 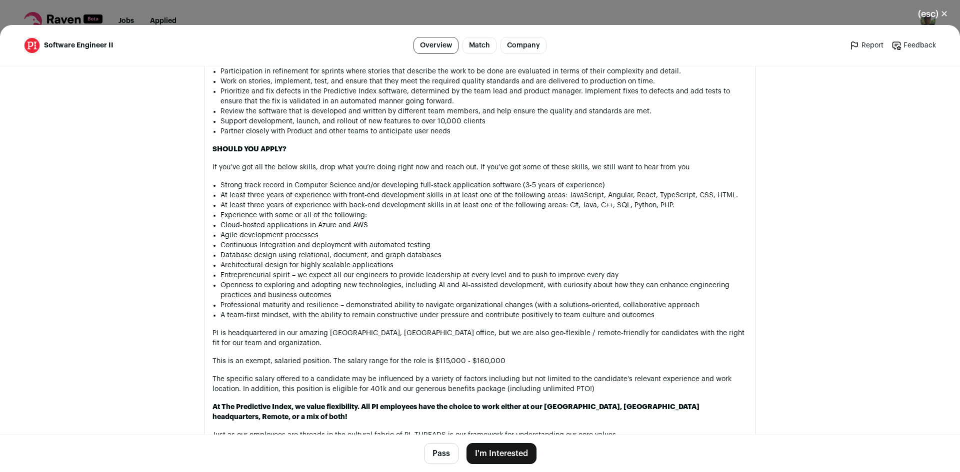 What do you see at coordinates (479, 45) in the screenshot?
I see `a: Match` at bounding box center [479, 45].